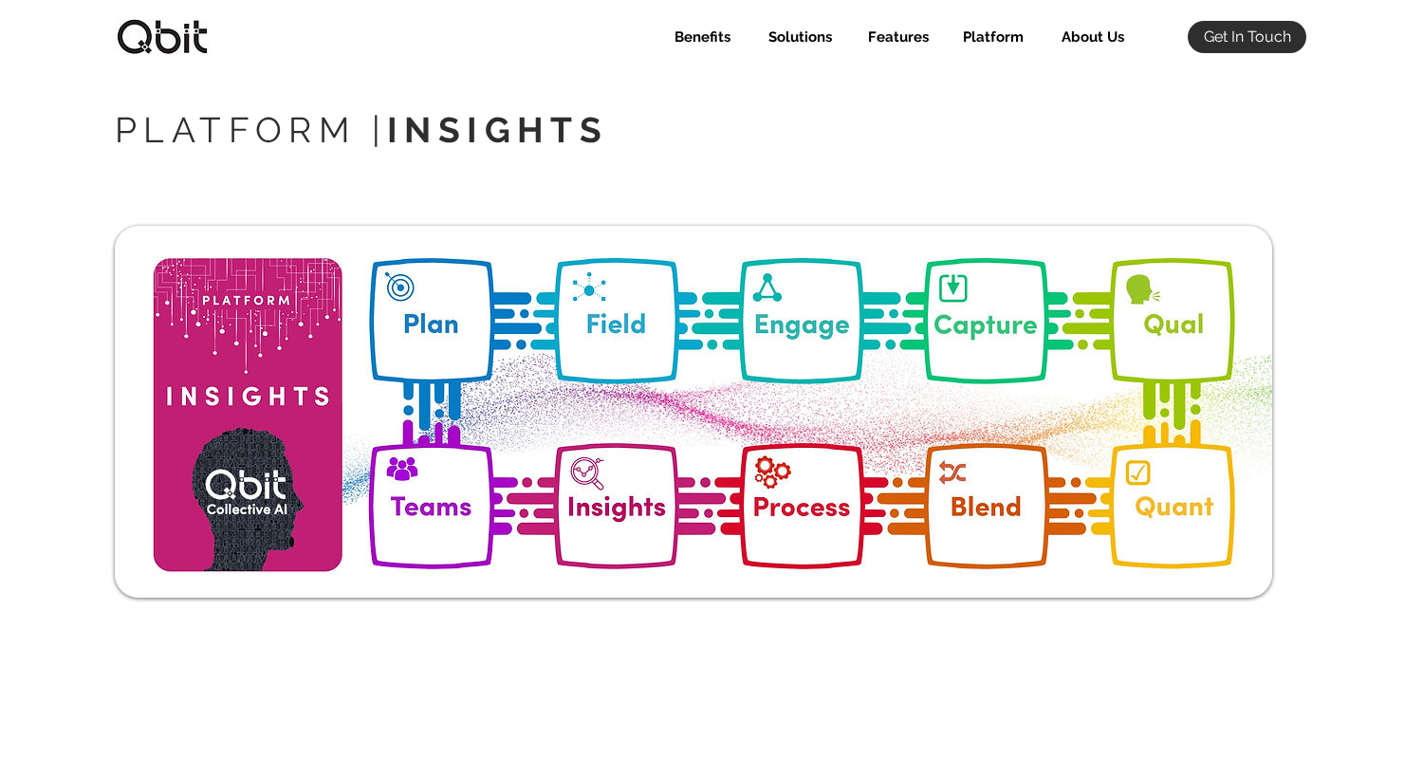 This screenshot has height=759, width=1423. What do you see at coordinates (895, 37) in the screenshot?
I see `nav: Site` at bounding box center [895, 37].